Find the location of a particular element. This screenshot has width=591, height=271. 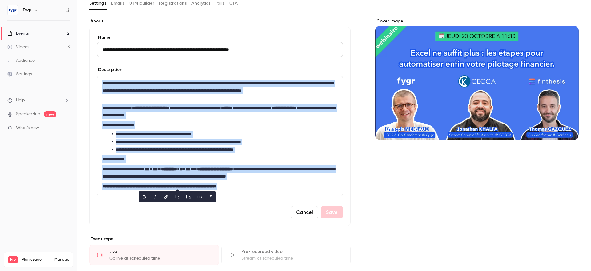

span: Plan usage is located at coordinates (36, 260).